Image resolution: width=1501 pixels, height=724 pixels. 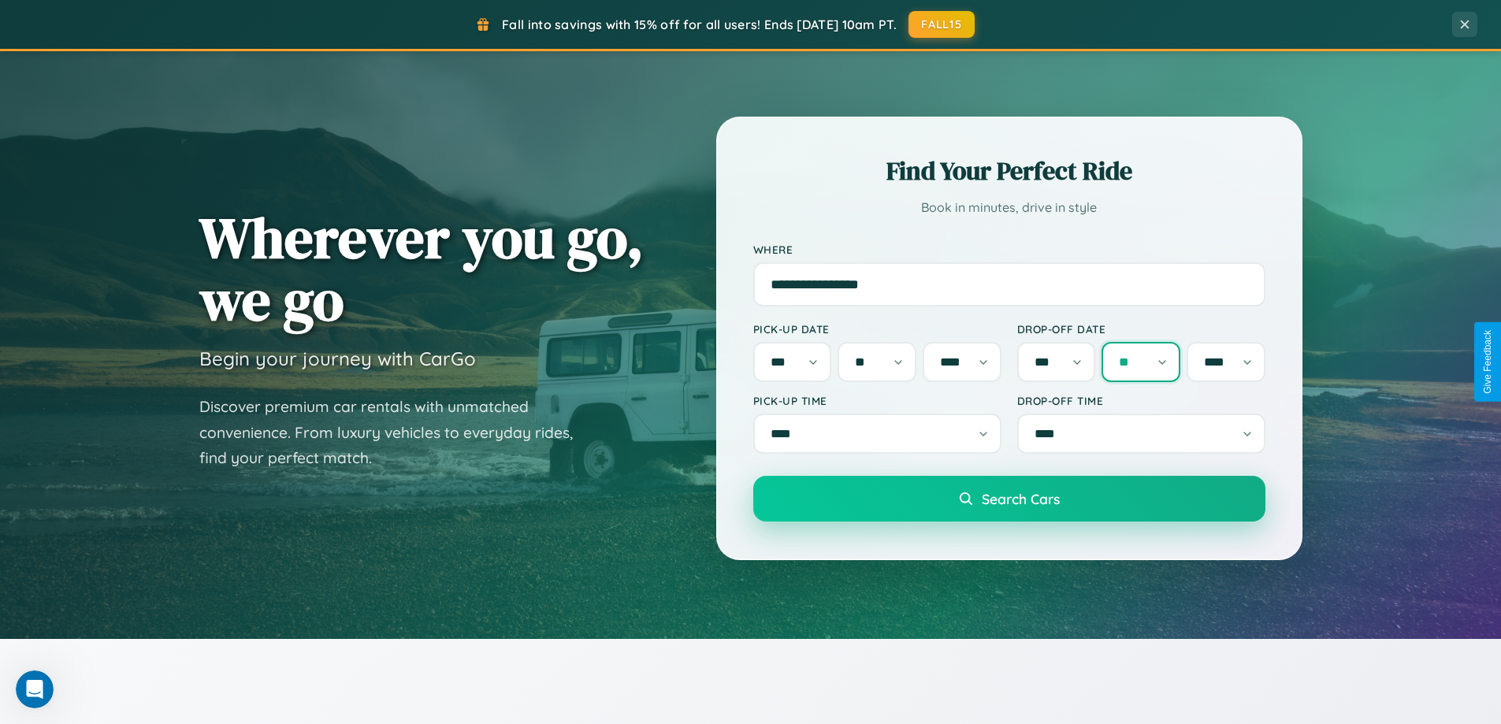 I want to click on label: Where, so click(x=1010, y=249).